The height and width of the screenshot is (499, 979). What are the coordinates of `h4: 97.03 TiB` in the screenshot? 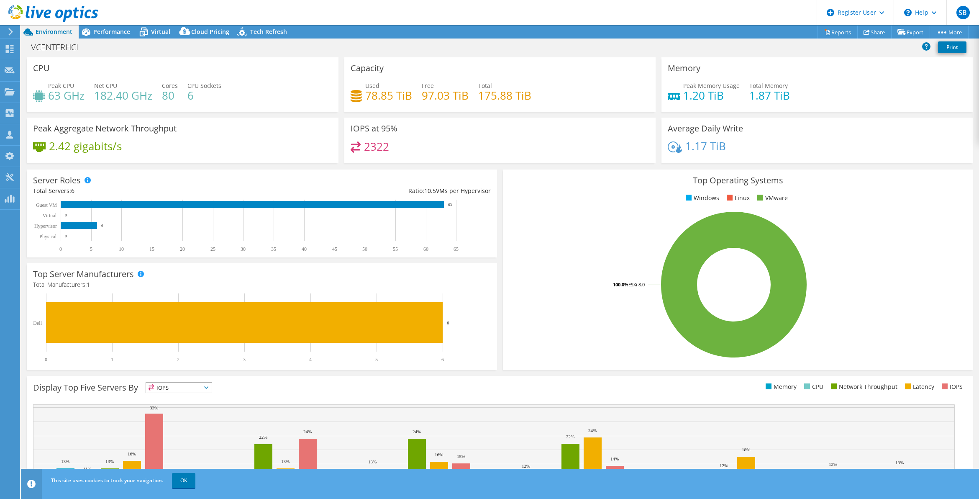 It's located at (445, 95).